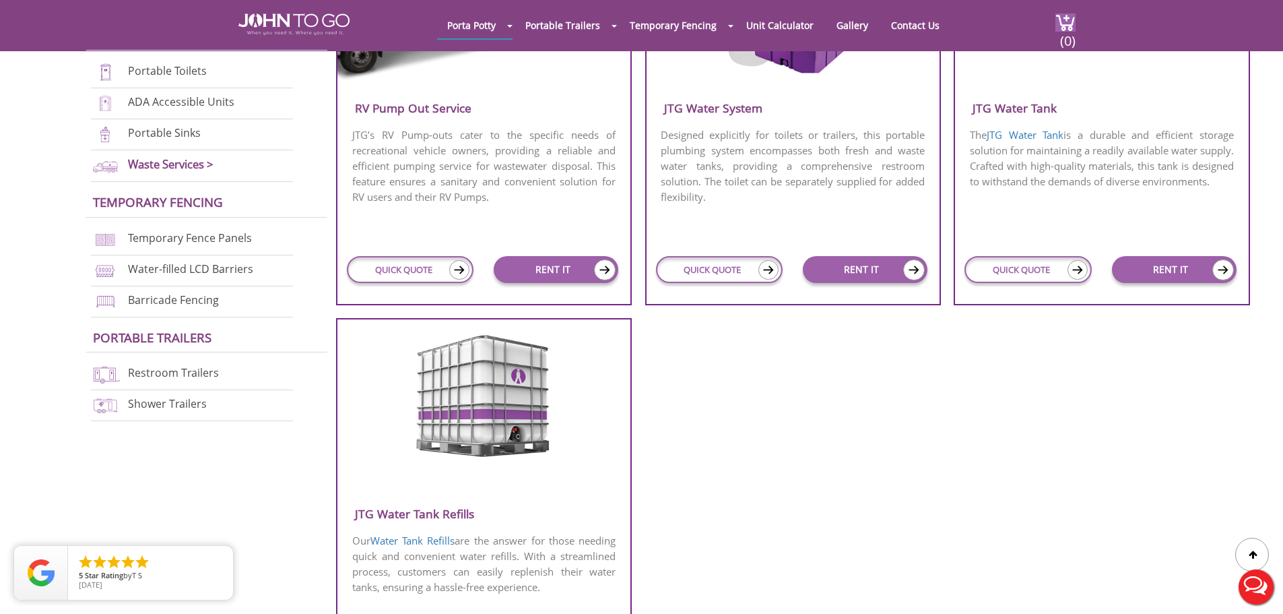 This screenshot has width=1283, height=614. I want to click on p: JTG’s RV Pump-outs cater to the specific needs of recreational vehicle owners, providing a reliab..., so click(484, 166).